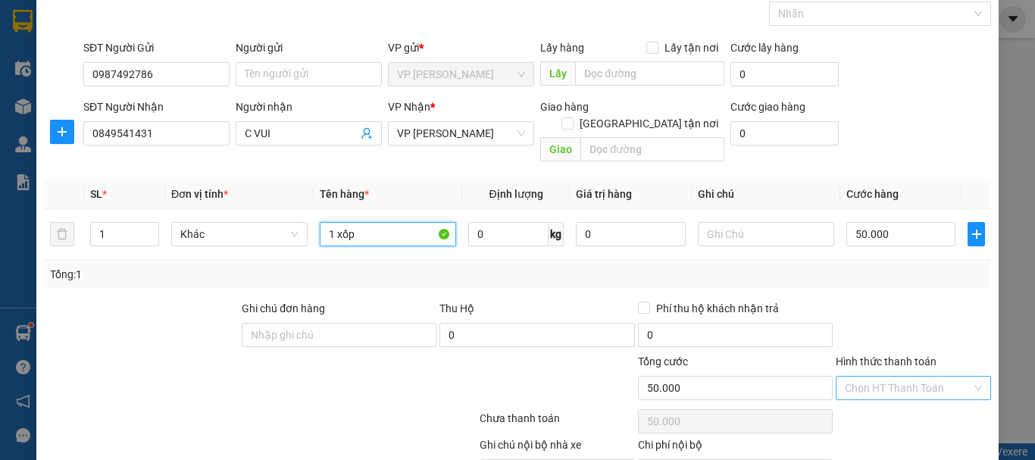  Describe the element at coordinates (214, 65) in the screenshot. I see `li: Hotline: 19001874` at that location.